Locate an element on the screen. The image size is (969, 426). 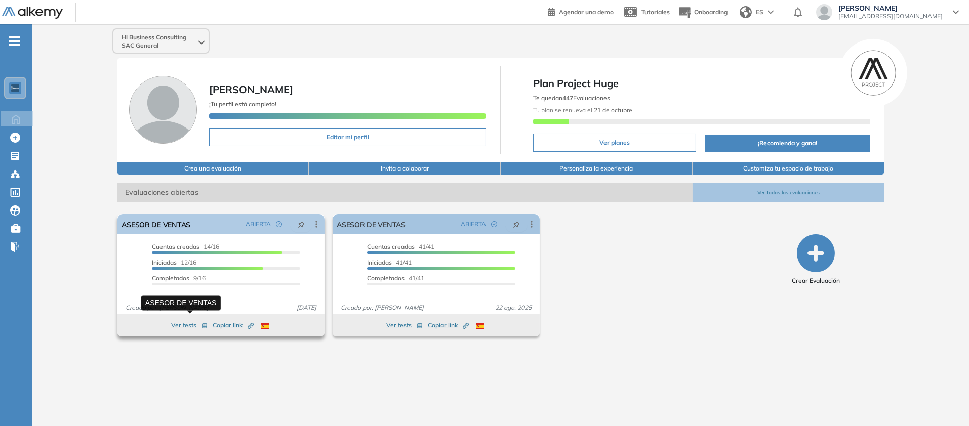
span: Plan Project Huge is located at coordinates (701, 84).